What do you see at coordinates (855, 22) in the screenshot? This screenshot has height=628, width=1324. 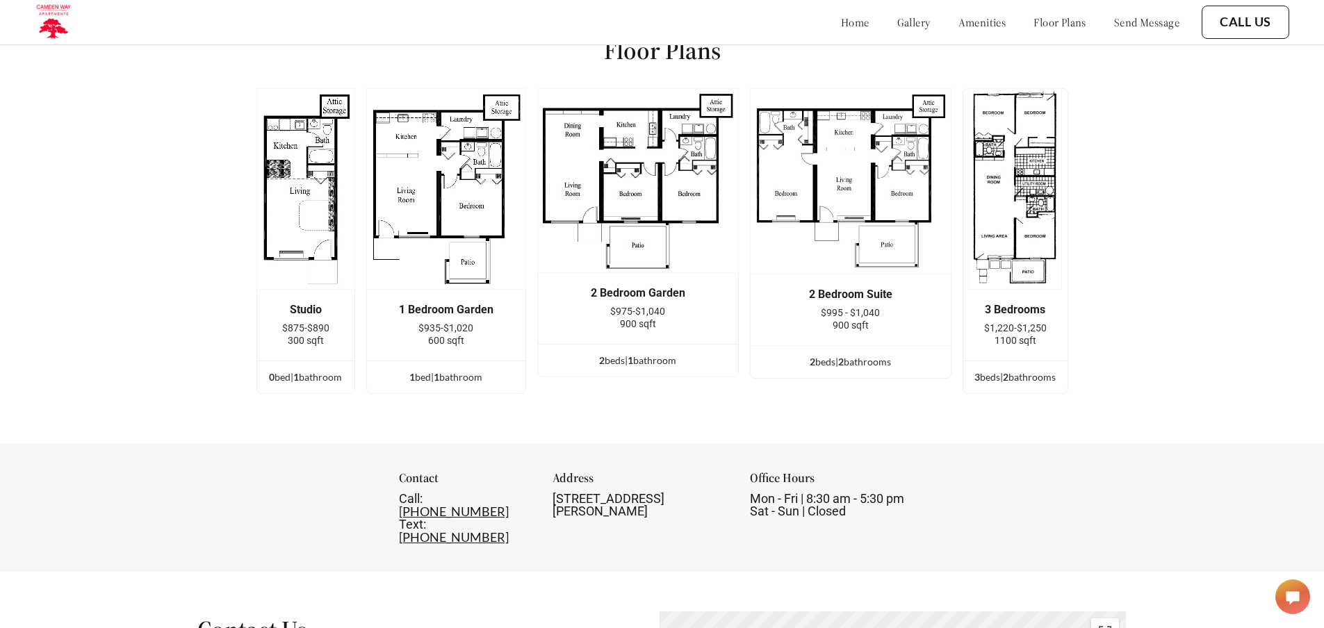 I see `a: home` at bounding box center [855, 22].